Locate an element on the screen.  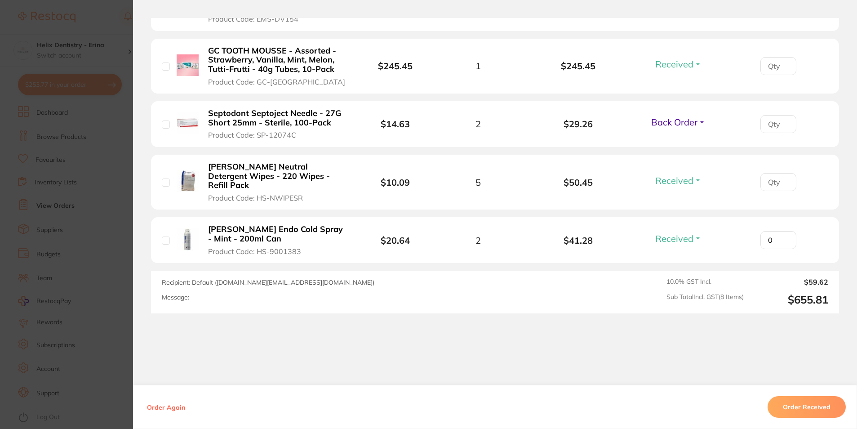
b: Septodont Septoject Needle - 27G Short 25mm - Sterile, 100-Pack is located at coordinates (277, 118).